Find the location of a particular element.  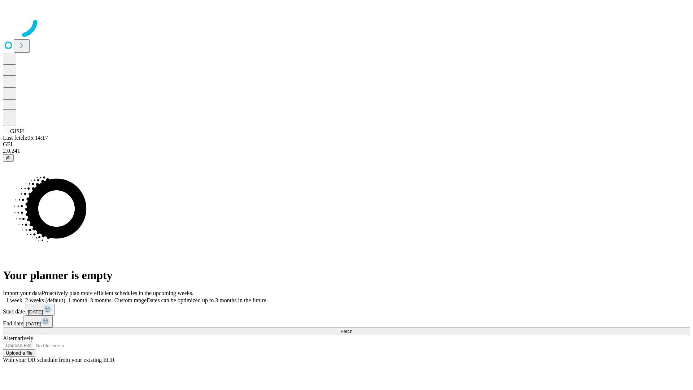

h1: Your planner is empty is located at coordinates (346, 275).